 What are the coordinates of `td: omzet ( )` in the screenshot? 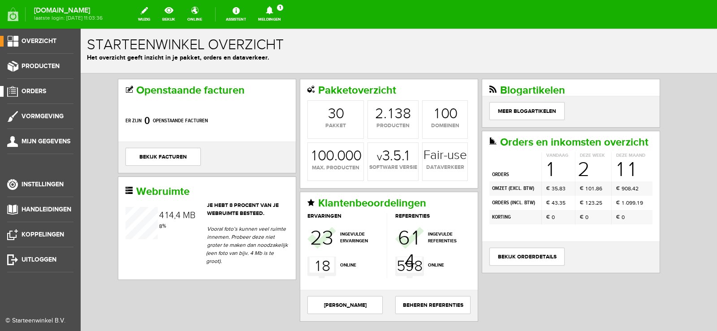 It's located at (435, 160).